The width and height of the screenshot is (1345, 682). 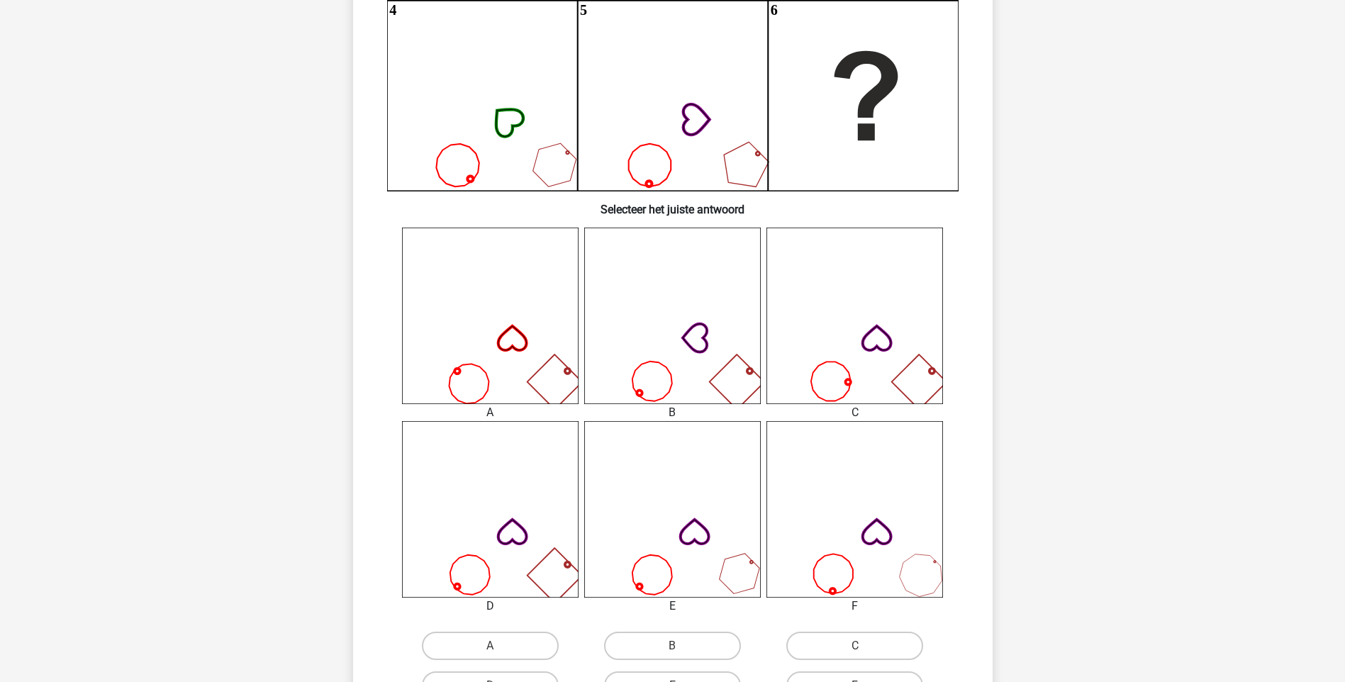 I want to click on div: A, so click(x=490, y=412).